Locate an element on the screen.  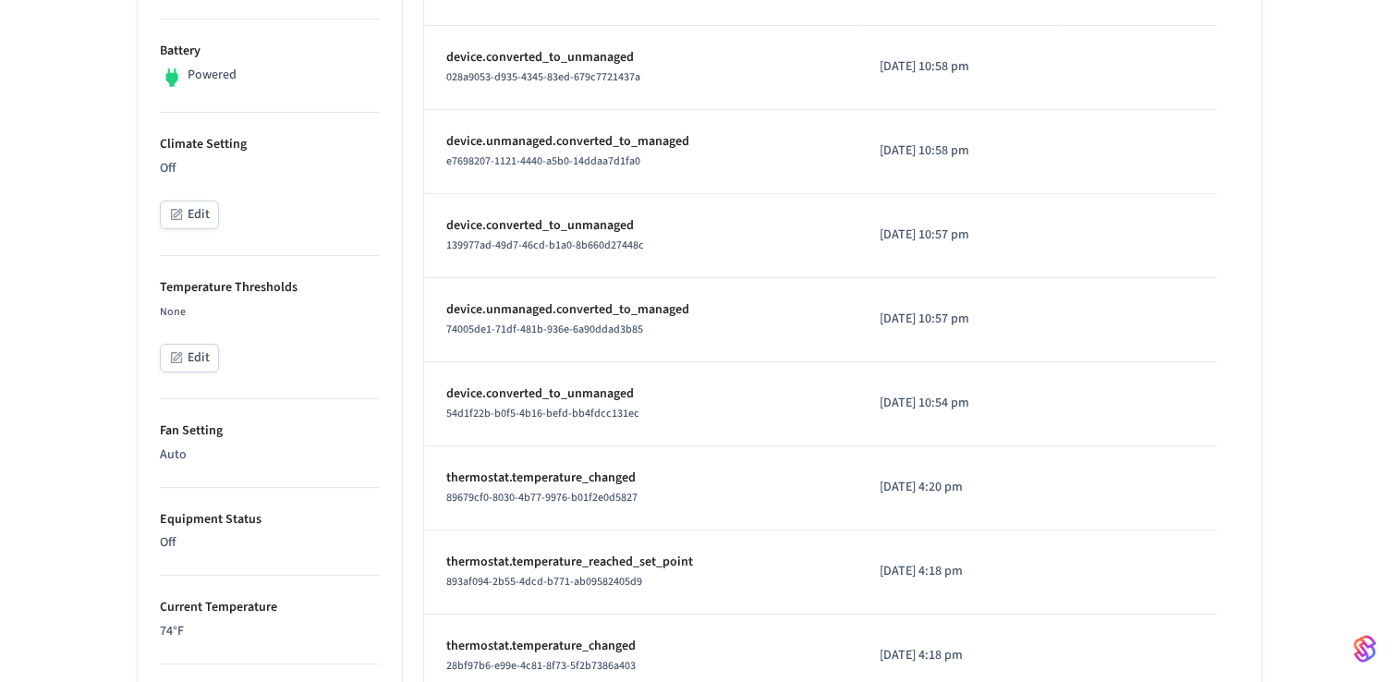
span: 139977ad-49d7-46cd-b1a0-8b660d27448c is located at coordinates (545, 245).